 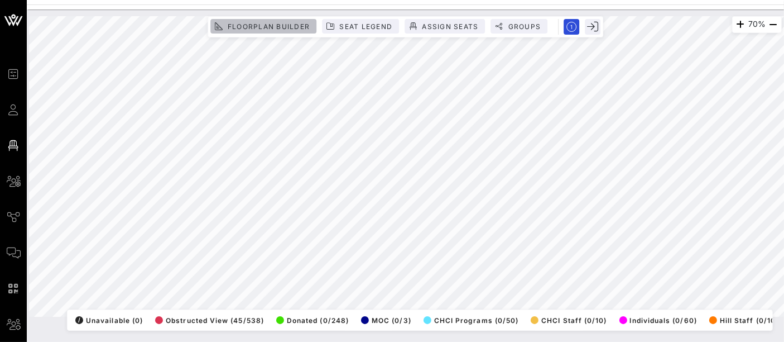 I want to click on button: Donated (0/248), so click(x=311, y=320).